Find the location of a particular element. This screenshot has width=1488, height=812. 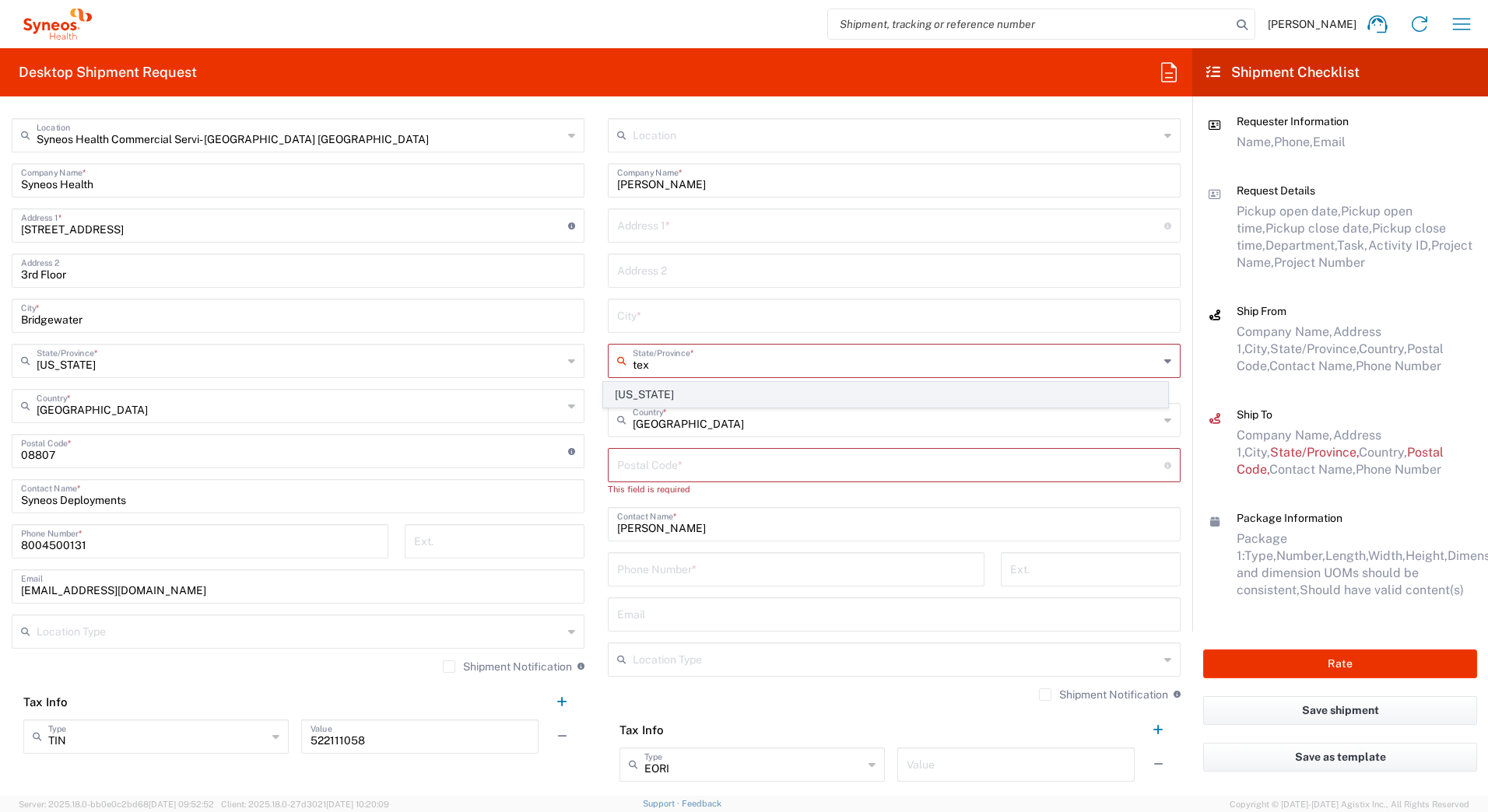

input: Shipment, tracking or reference number is located at coordinates (1029, 24).